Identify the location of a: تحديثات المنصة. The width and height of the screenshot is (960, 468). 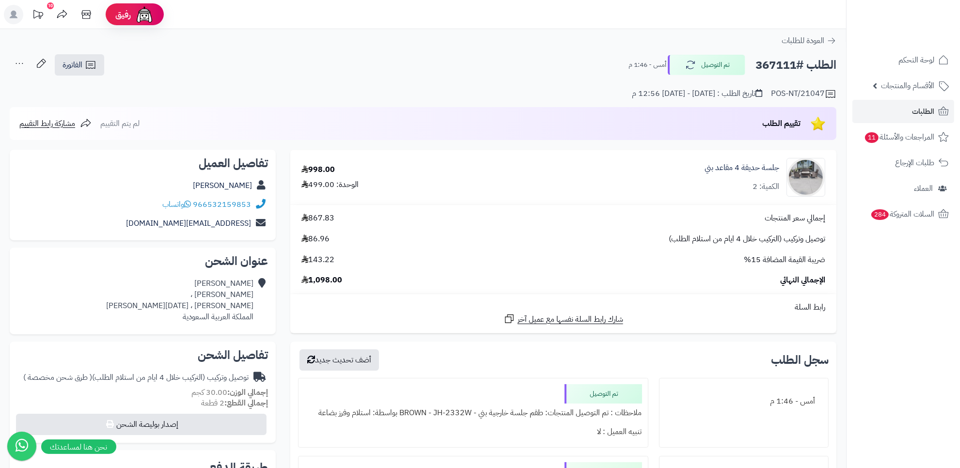
(38, 16).